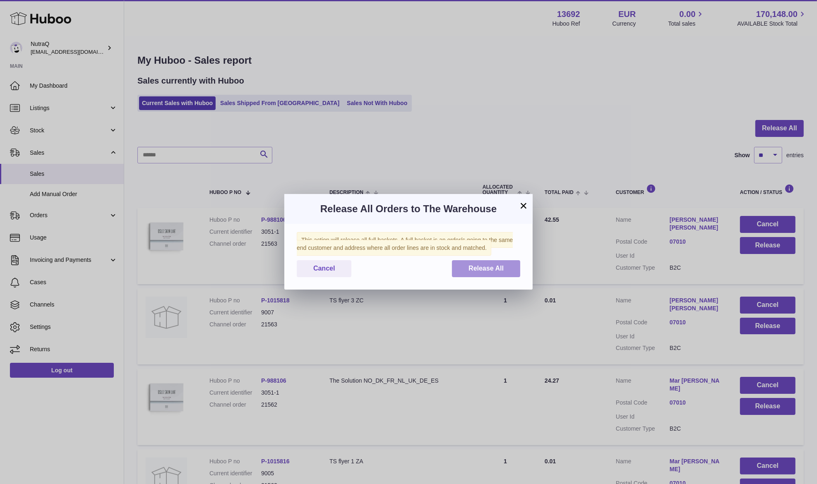 The width and height of the screenshot is (817, 484). What do you see at coordinates (324, 269) in the screenshot?
I see `button: Cancel` at bounding box center [324, 269].